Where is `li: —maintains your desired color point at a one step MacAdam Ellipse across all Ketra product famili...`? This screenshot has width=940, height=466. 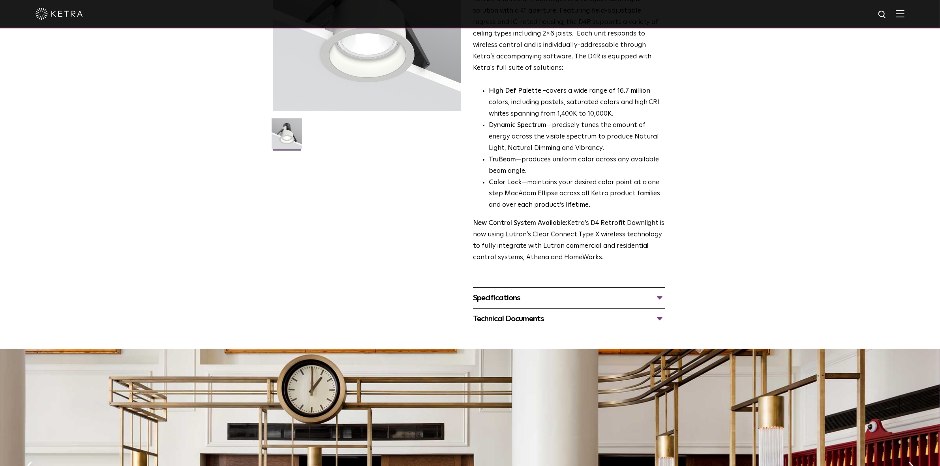
li: —maintains your desired color point at a one step MacAdam Ellipse across all Ketra product famili... is located at coordinates (577, 194).